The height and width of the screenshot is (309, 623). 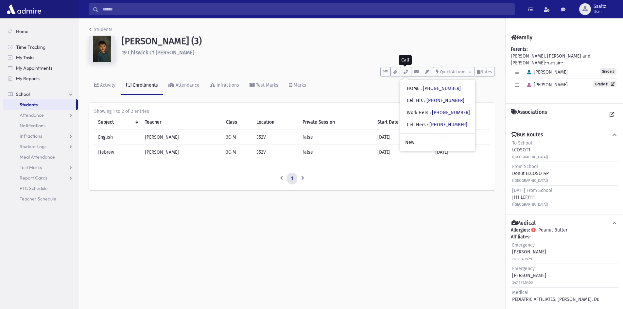 I want to click on a: Activity, so click(x=105, y=86).